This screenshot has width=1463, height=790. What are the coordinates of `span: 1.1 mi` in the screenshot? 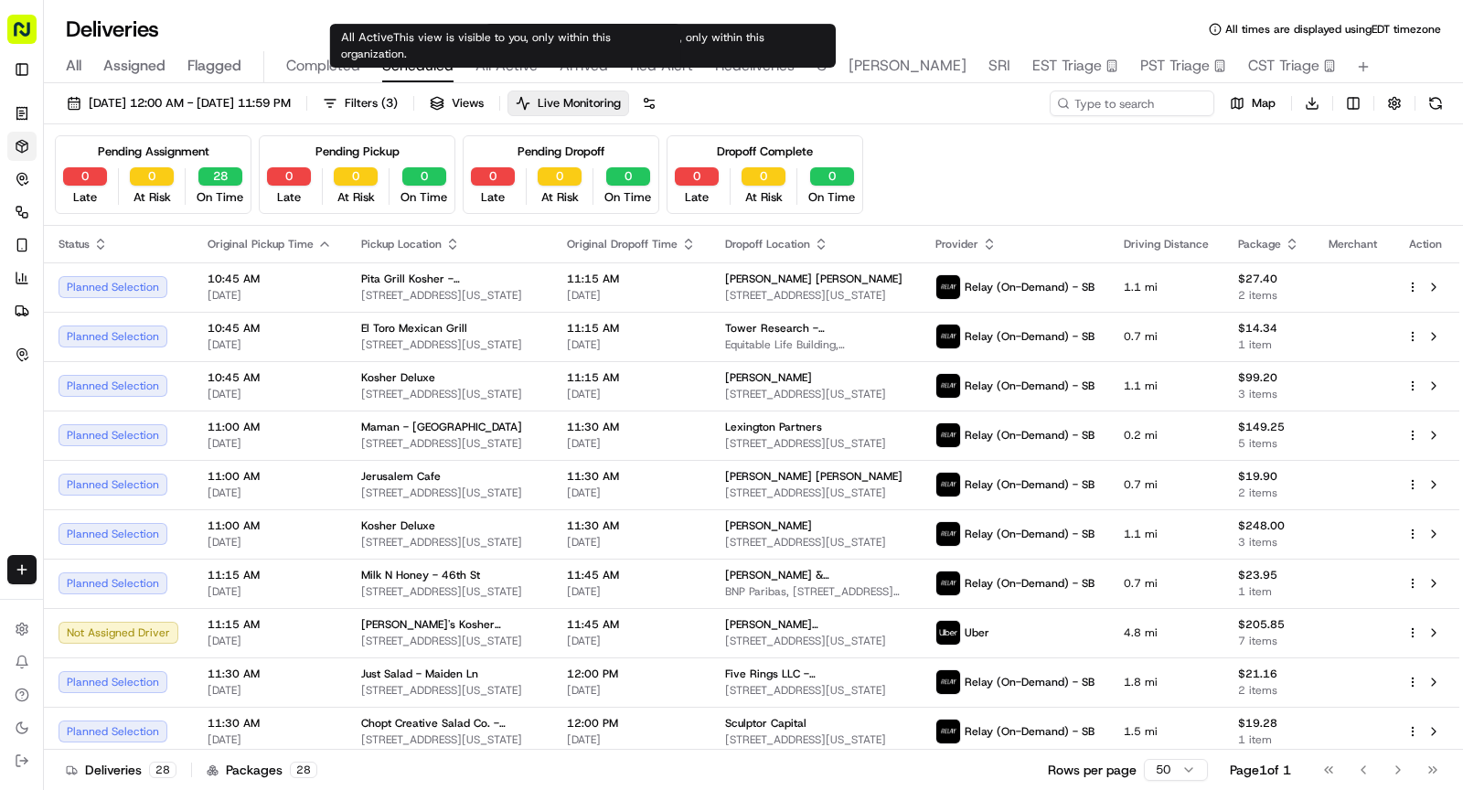 It's located at (1166, 386).